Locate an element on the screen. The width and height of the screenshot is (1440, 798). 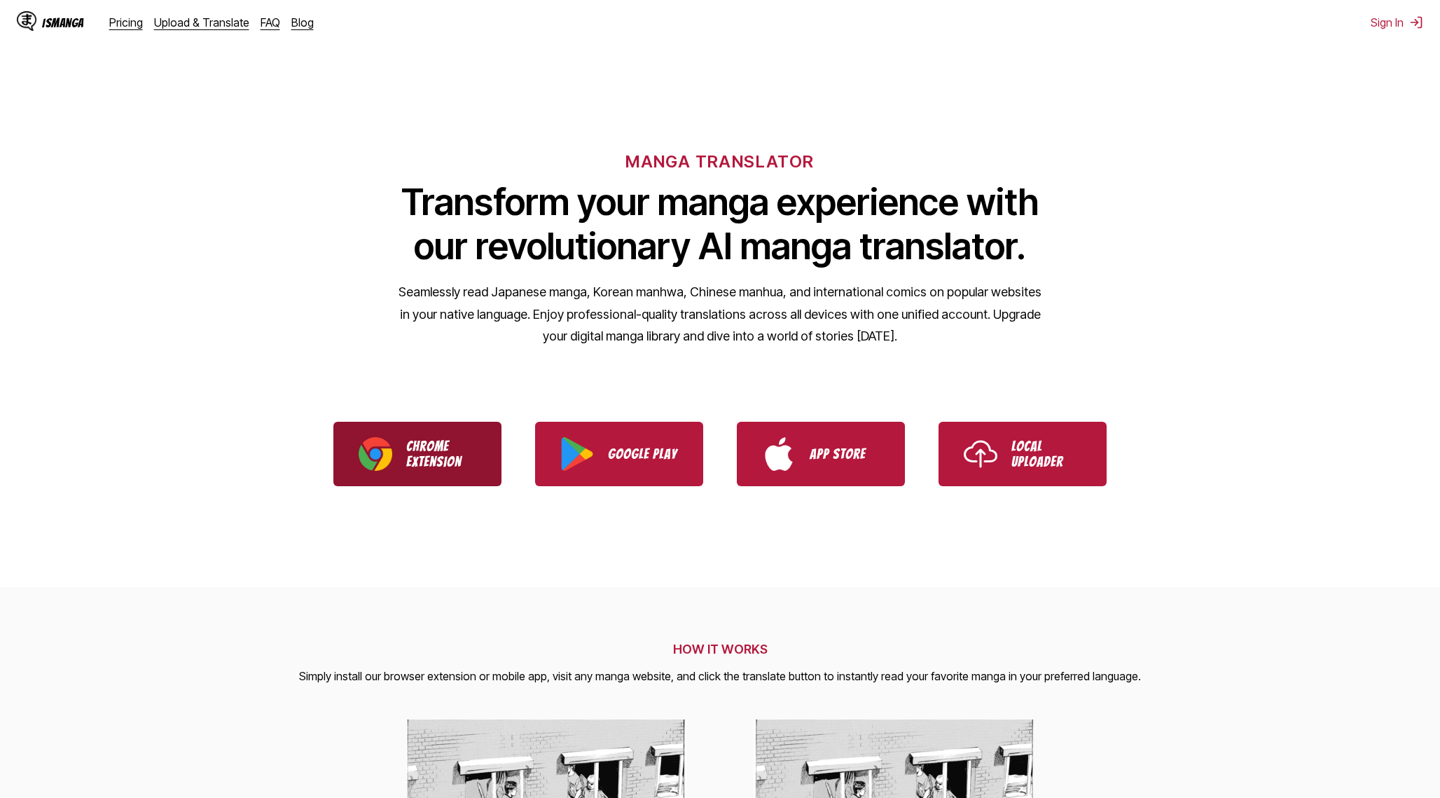
a: Download IsManga Chrome Extension is located at coordinates (418, 454).